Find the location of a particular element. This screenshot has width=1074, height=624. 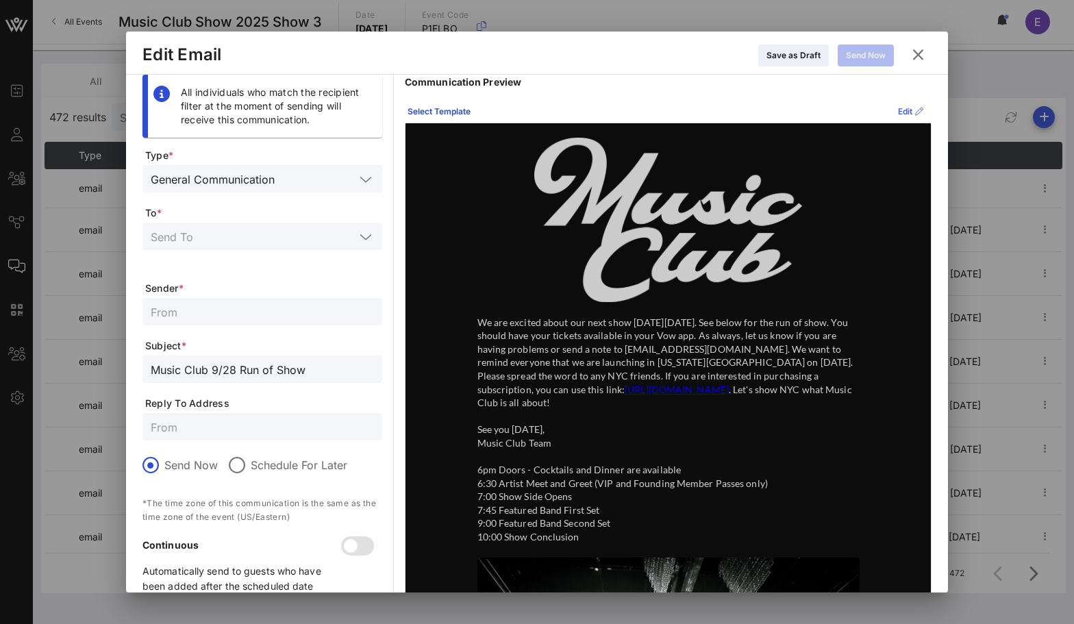

button: Save as Draft is located at coordinates (793, 55).